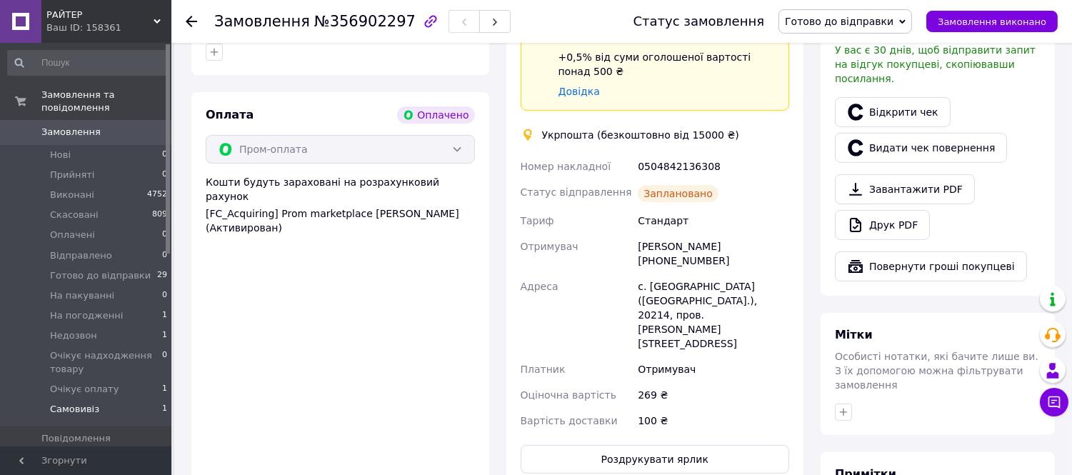 The height and width of the screenshot is (475, 1072). What do you see at coordinates (655, 459) in the screenshot?
I see `button: Роздрукувати ярлик` at bounding box center [655, 459].